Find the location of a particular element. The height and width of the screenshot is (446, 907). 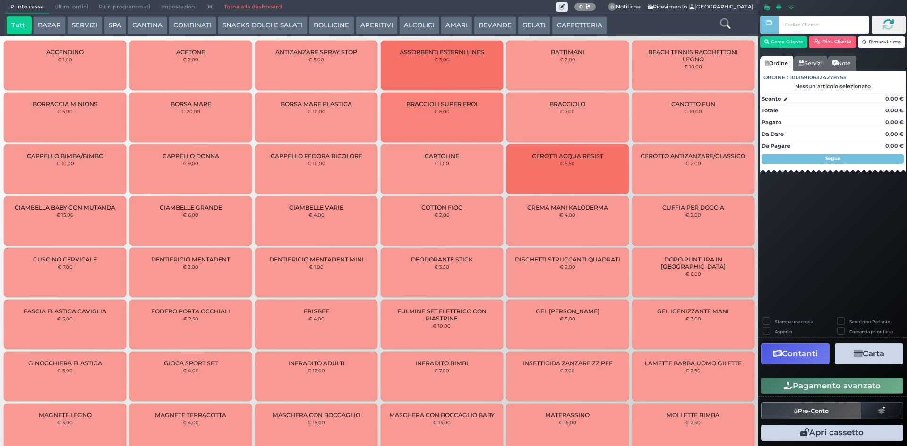

small: € 6,00 is located at coordinates (693, 274).